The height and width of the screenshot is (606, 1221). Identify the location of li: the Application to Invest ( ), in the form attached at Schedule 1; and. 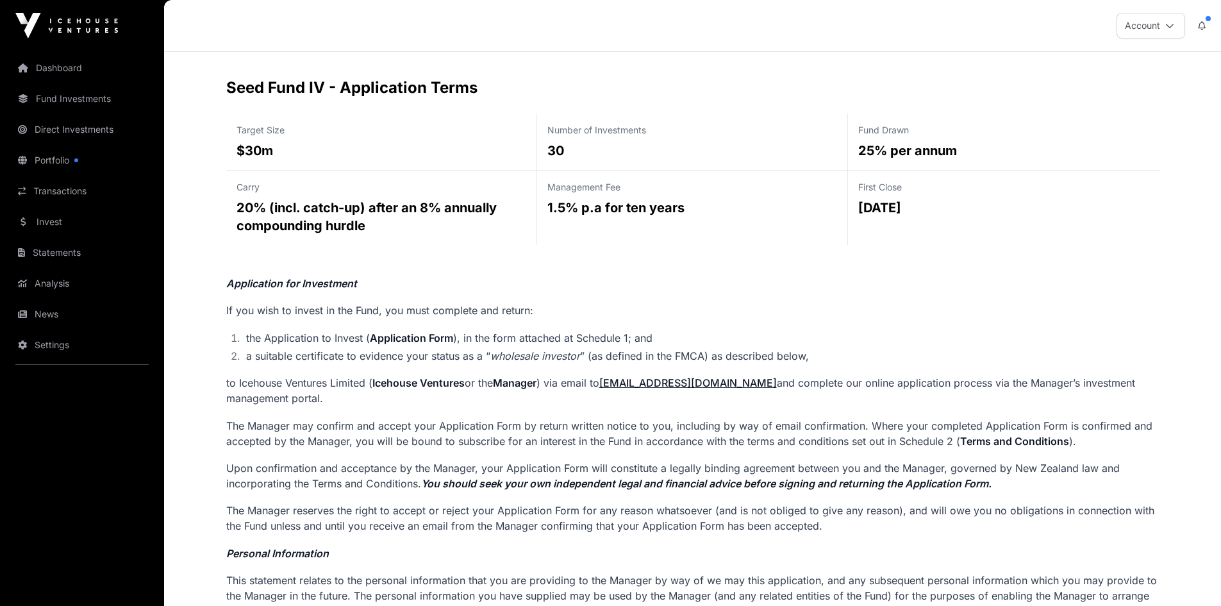
(700, 338).